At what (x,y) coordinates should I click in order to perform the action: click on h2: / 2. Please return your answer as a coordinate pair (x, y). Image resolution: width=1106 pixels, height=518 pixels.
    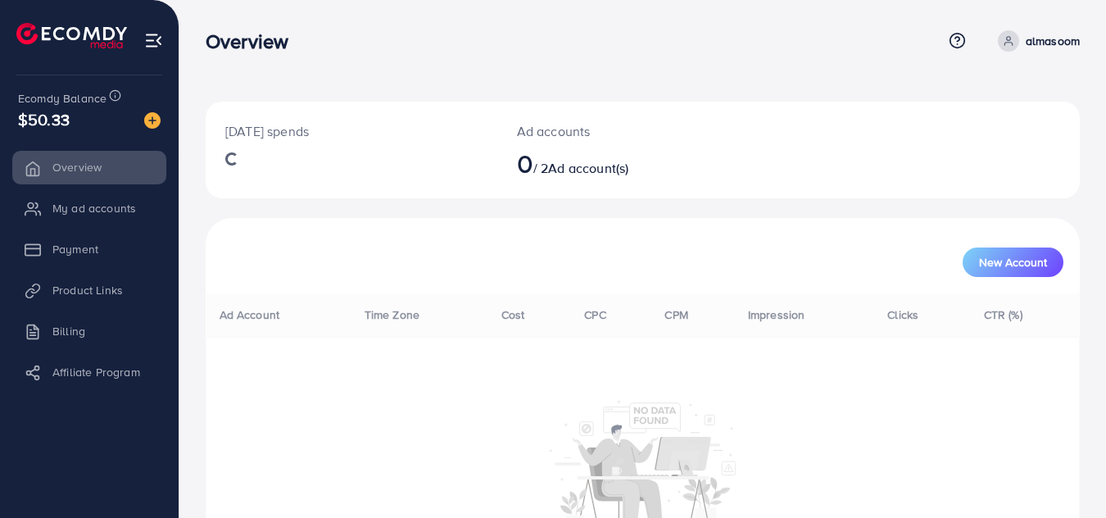
    Looking at the image, I should click on (606, 163).